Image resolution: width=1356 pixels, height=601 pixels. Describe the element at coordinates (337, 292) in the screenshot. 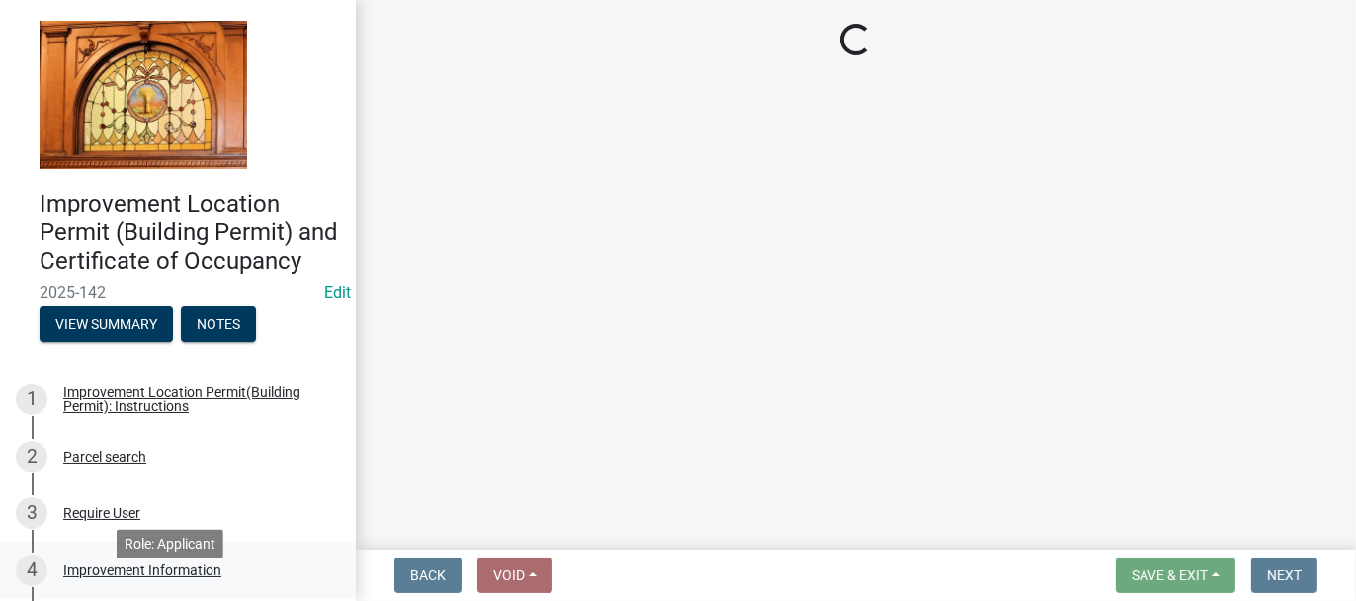

I see `a: Edit` at that location.